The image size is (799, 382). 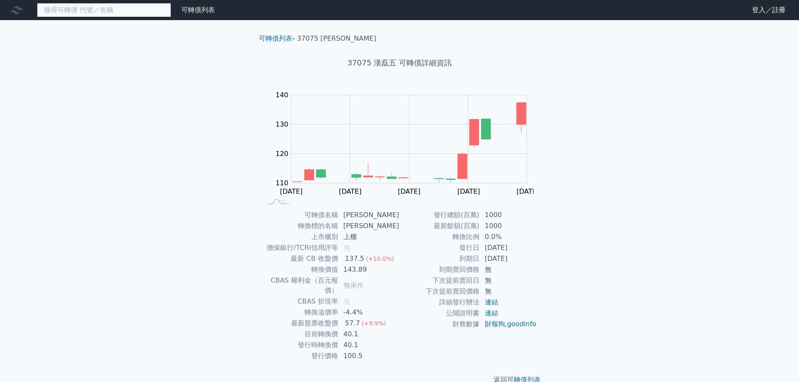 What do you see at coordinates (440, 292) in the screenshot?
I see `td: 下次提前賣回價格` at bounding box center [440, 292].